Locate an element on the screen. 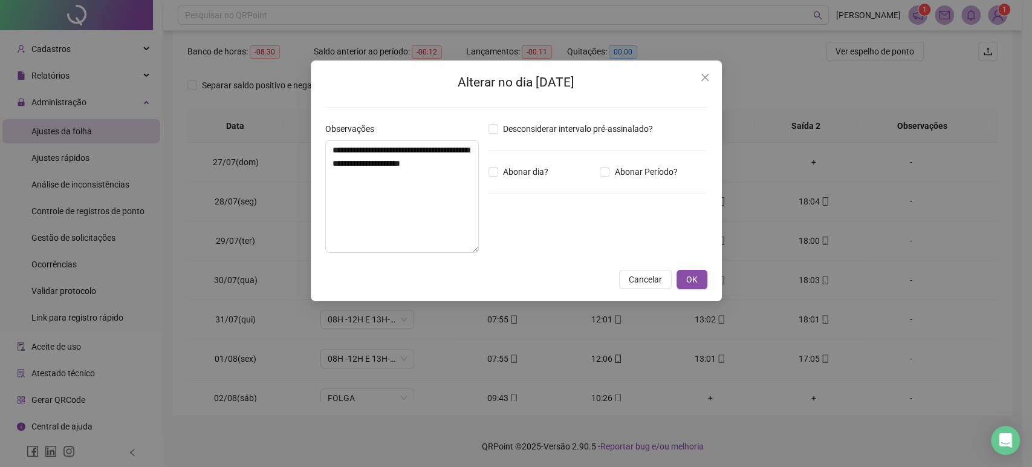 The width and height of the screenshot is (1032, 467). span: Abonar dia? is located at coordinates (525, 172).